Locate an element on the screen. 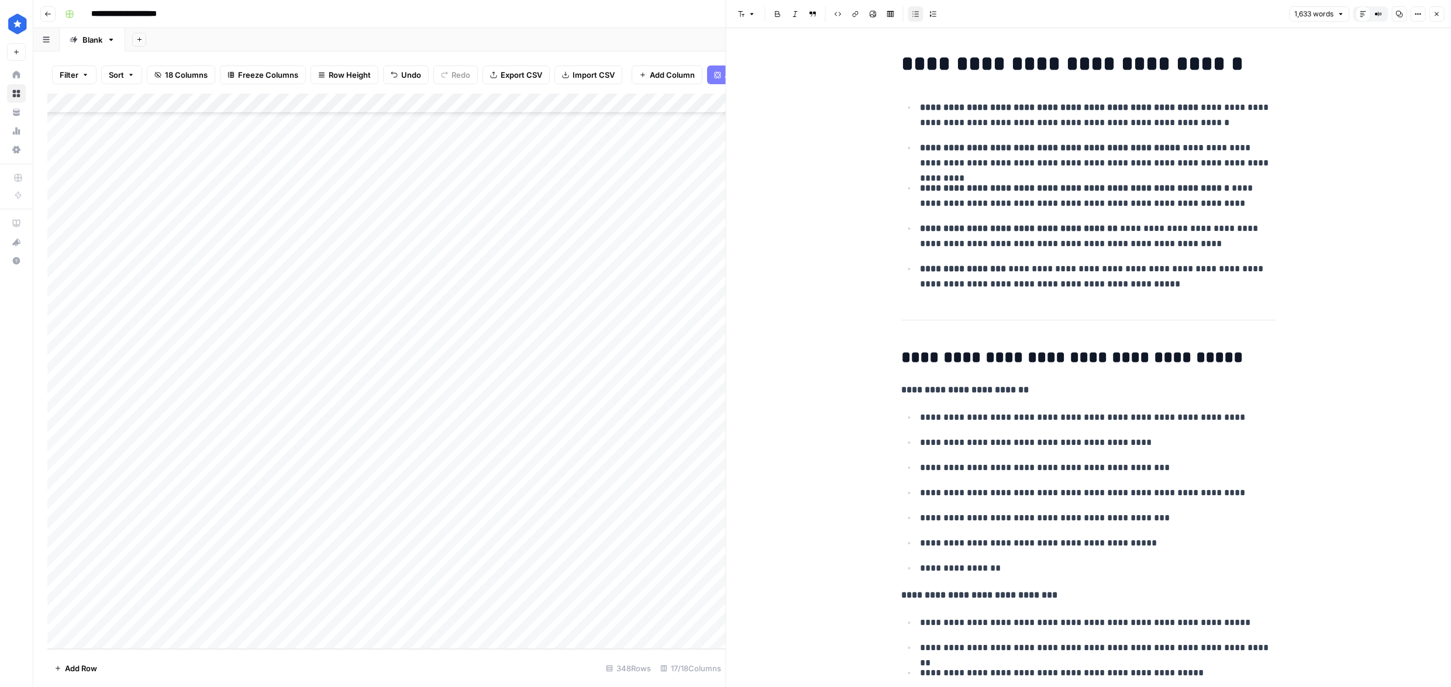 This screenshot has height=687, width=1451. div: What's new? is located at coordinates (16, 242).